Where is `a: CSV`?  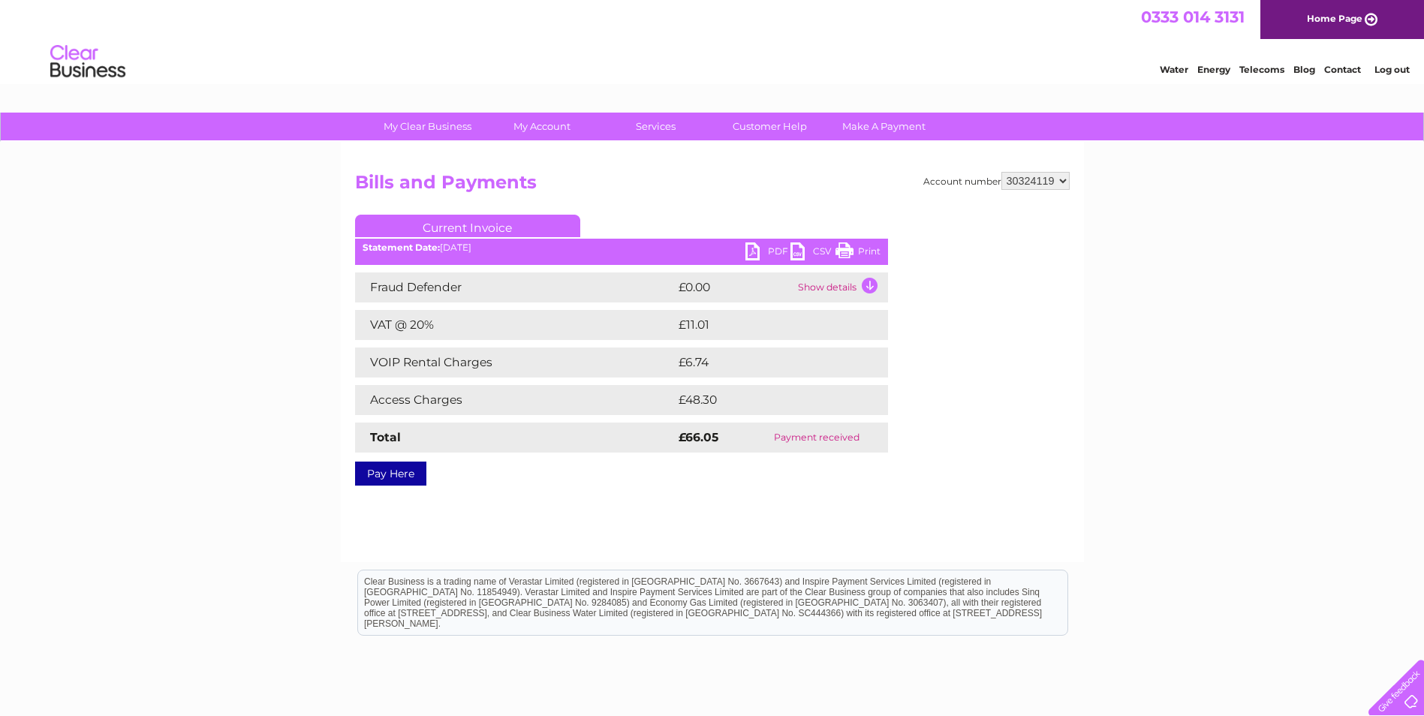
a: CSV is located at coordinates (813, 253).